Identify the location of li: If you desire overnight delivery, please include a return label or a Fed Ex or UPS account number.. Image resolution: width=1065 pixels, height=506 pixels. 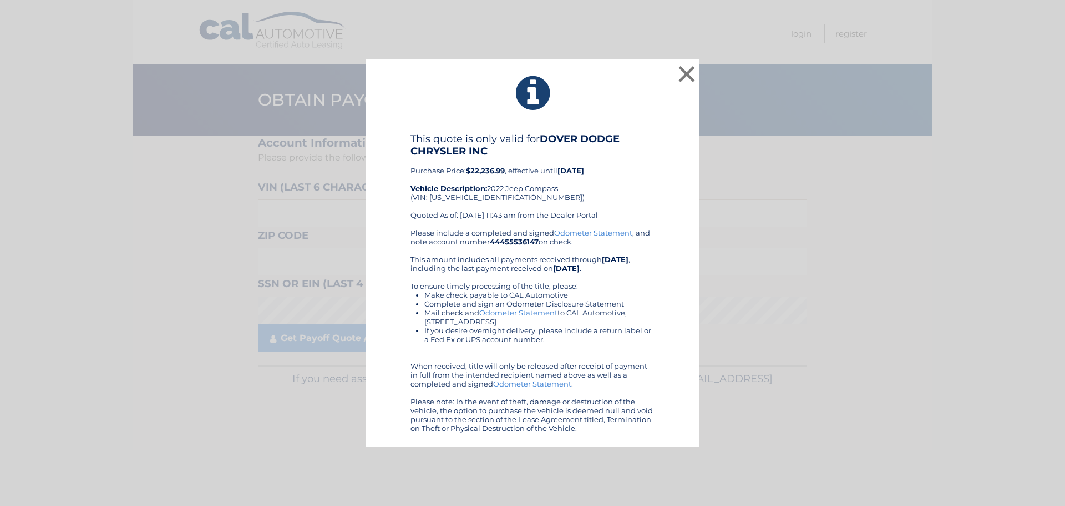
(539, 335).